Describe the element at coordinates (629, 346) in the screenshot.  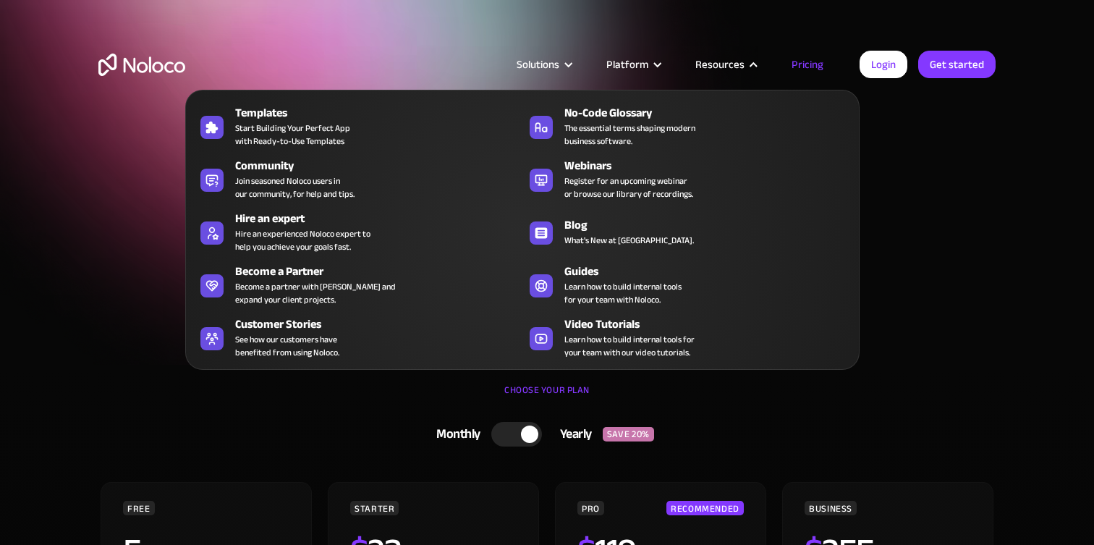
I see `span: Learn how to build internal tools for your team with our video tutorials.` at that location.